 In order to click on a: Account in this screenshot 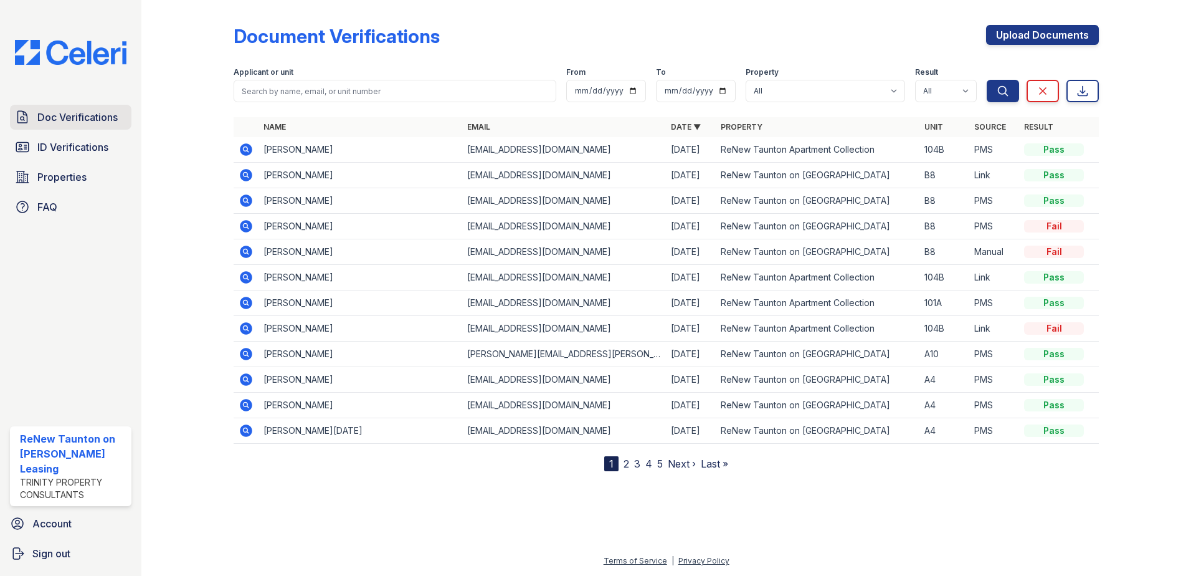, I will do `click(70, 523)`.